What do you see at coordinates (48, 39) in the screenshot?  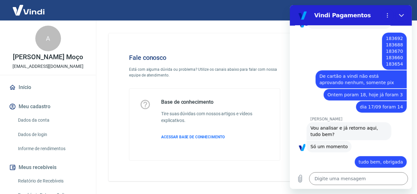 I see `div: A` at bounding box center [48, 39].